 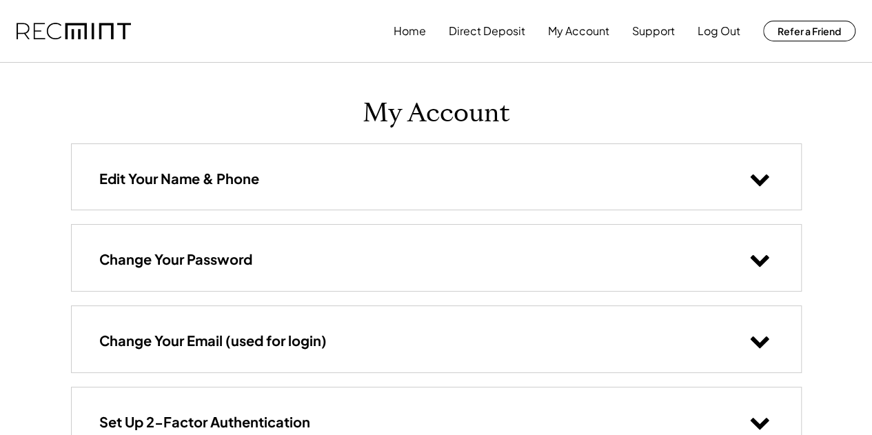 What do you see at coordinates (719, 31) in the screenshot?
I see `button: Log Out` at bounding box center [719, 31].